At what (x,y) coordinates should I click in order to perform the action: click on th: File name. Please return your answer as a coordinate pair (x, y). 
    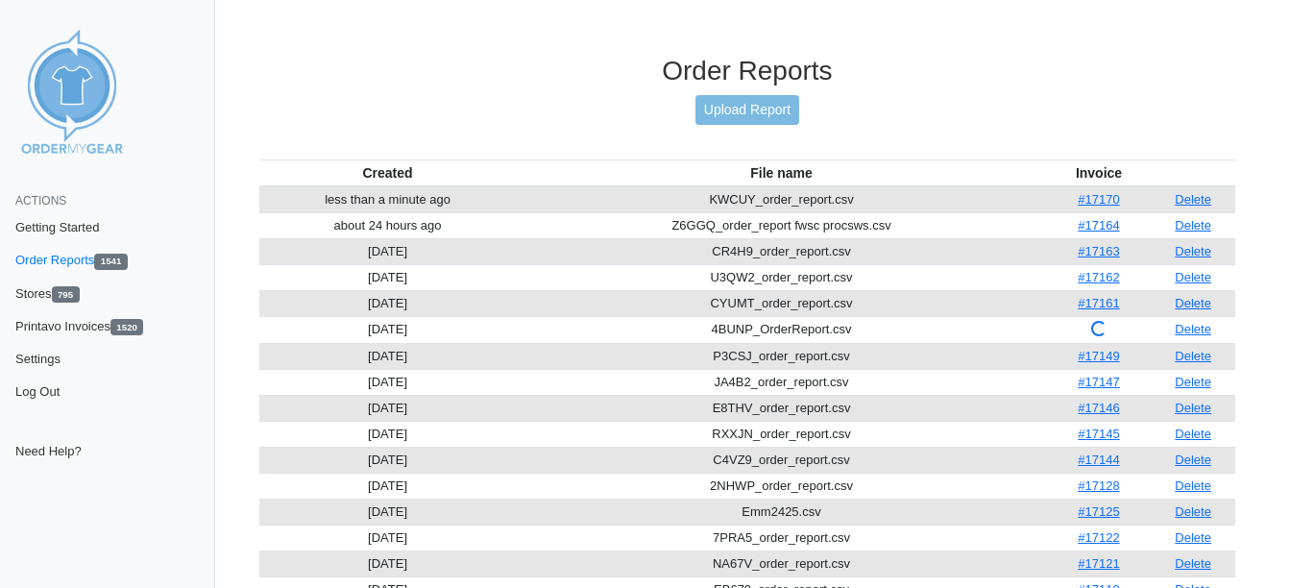
    Looking at the image, I should click on (781, 173).